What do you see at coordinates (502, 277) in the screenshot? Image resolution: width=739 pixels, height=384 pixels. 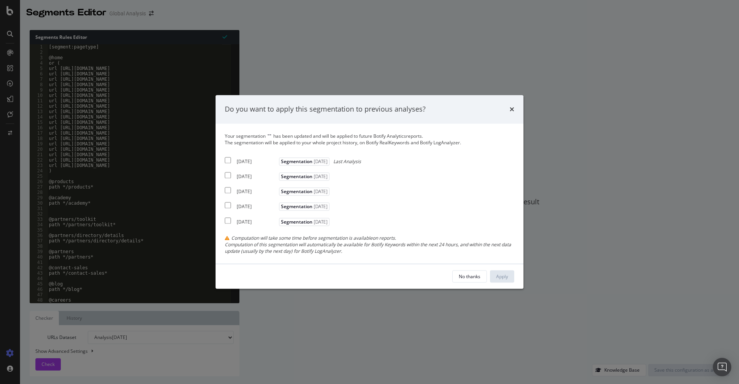 I see `button: Apply` at bounding box center [502, 277].